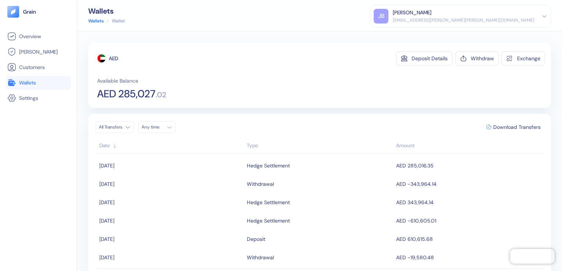 This screenshot has height=271, width=562. I want to click on td: AED 285,016.35, so click(469, 166).